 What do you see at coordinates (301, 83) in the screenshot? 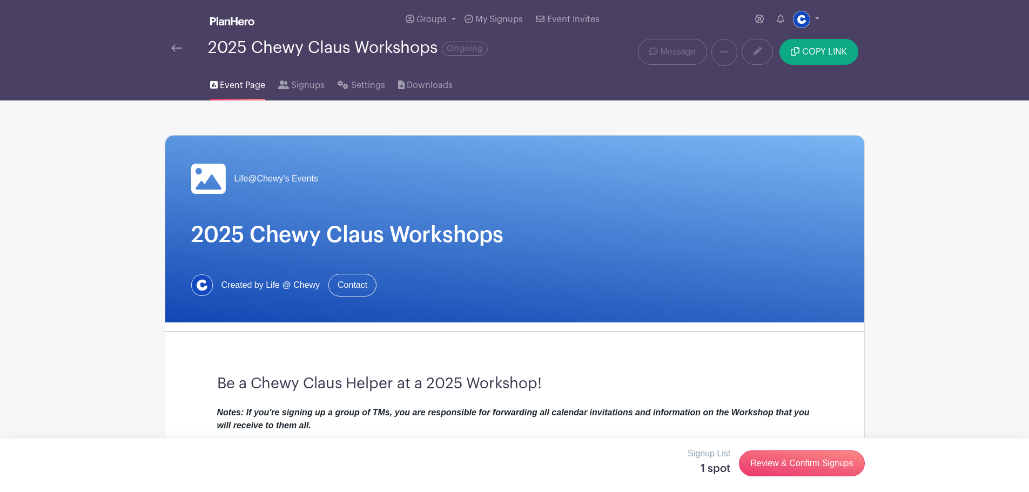
I see `a: Signups` at bounding box center [301, 83].